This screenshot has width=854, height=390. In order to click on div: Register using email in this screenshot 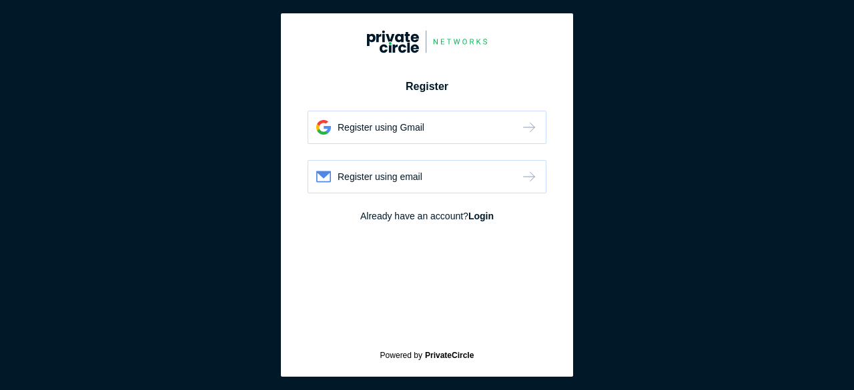, I will do `click(380, 177)`.